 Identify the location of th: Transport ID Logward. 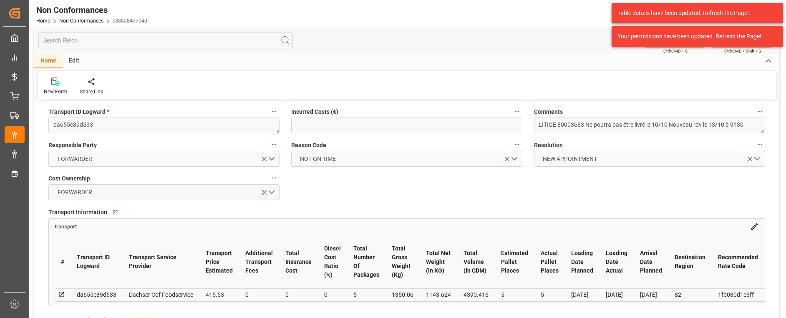
(96, 262).